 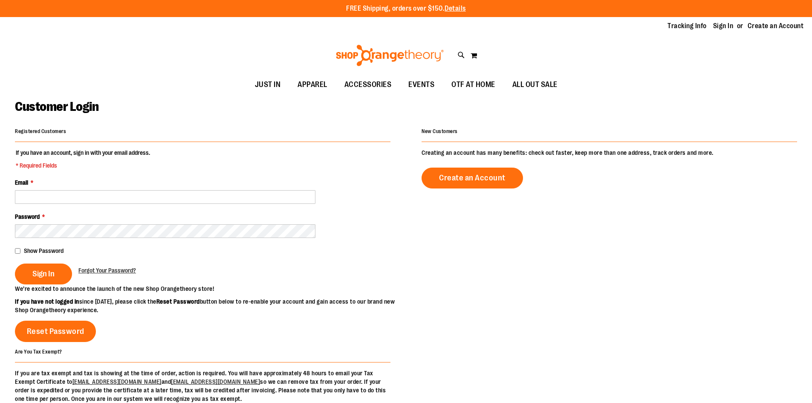 What do you see at coordinates (723, 26) in the screenshot?
I see `a: Sign In` at bounding box center [723, 26].